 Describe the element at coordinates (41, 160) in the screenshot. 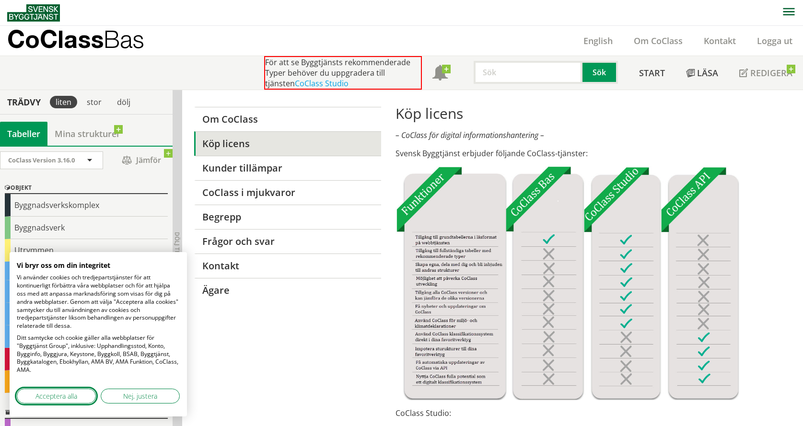

I see `span: CoClass Version 3.16.0` at that location.